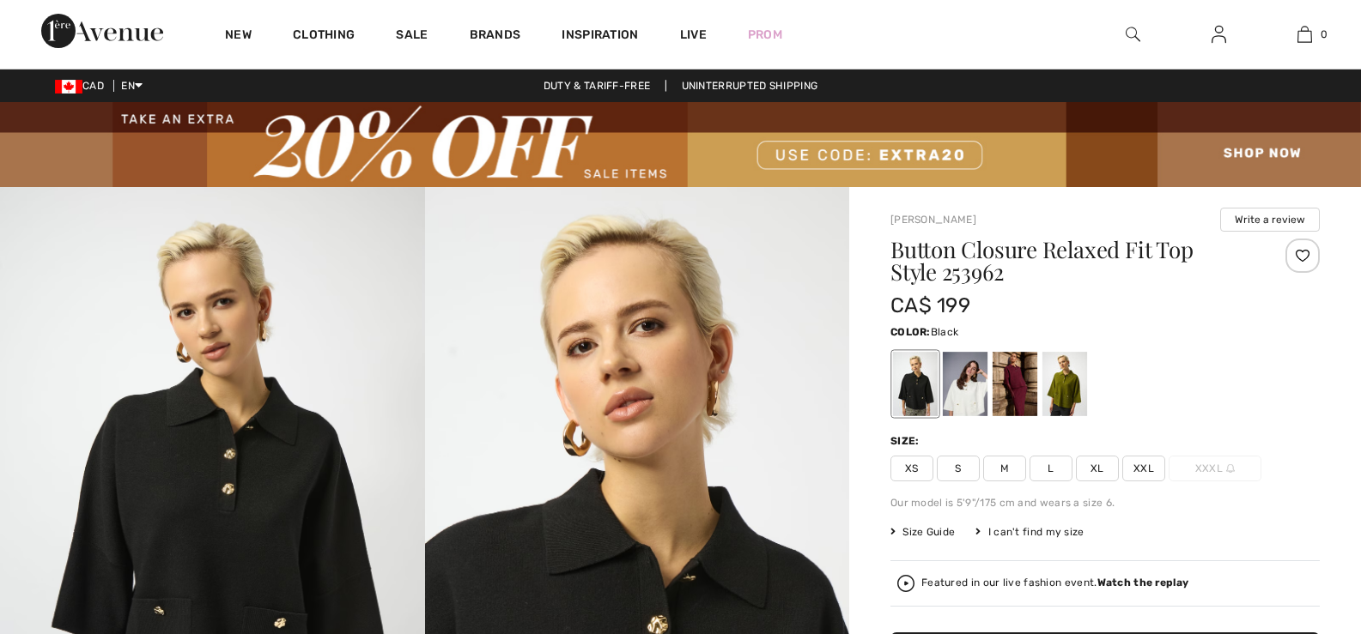 This screenshot has width=1361, height=634. I want to click on img: ring-m.svg, so click(1230, 469).